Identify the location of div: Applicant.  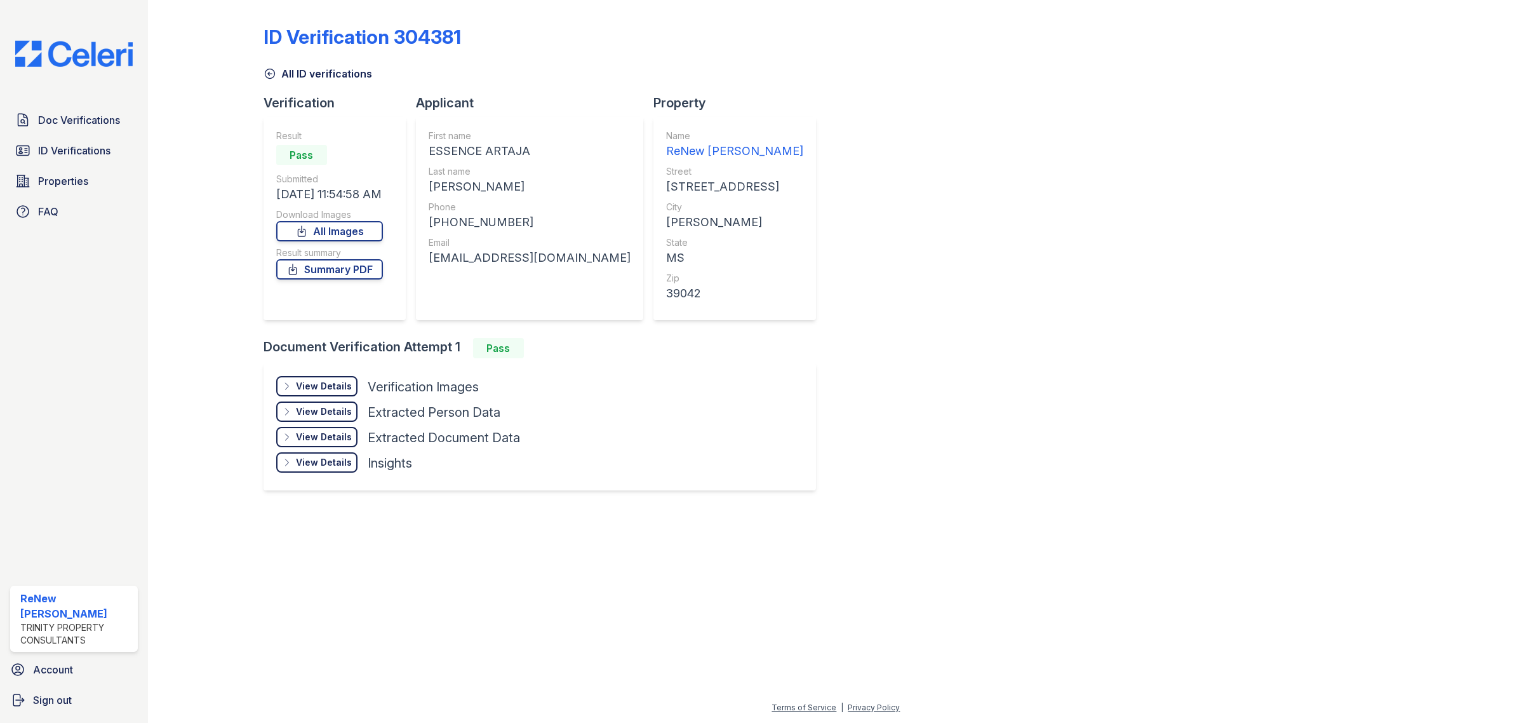
(535, 103).